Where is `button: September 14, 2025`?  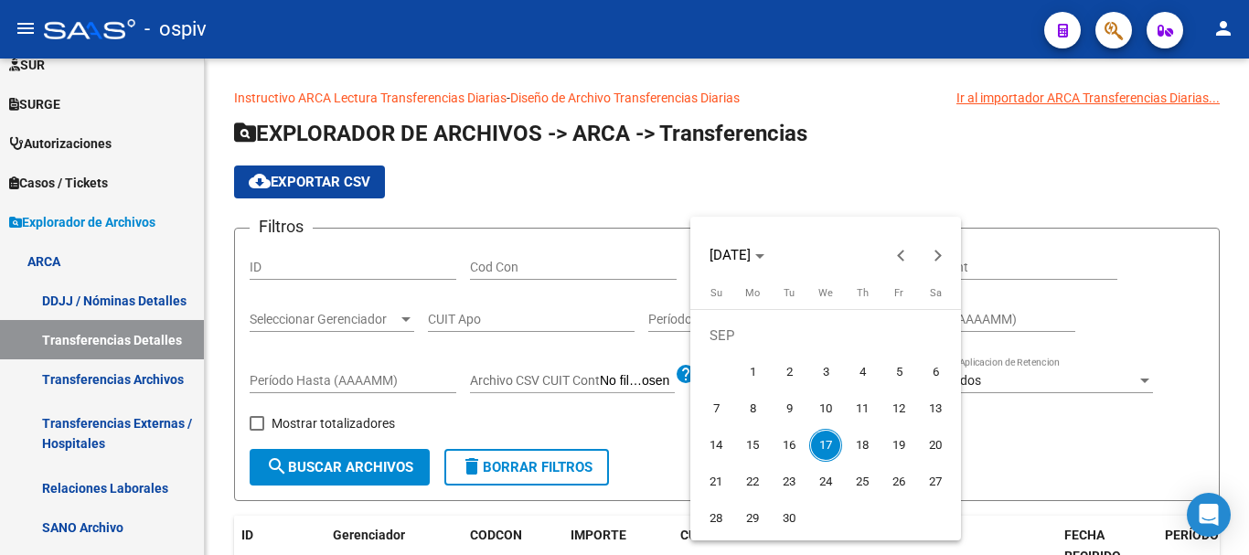 button: September 14, 2025 is located at coordinates (716, 445).